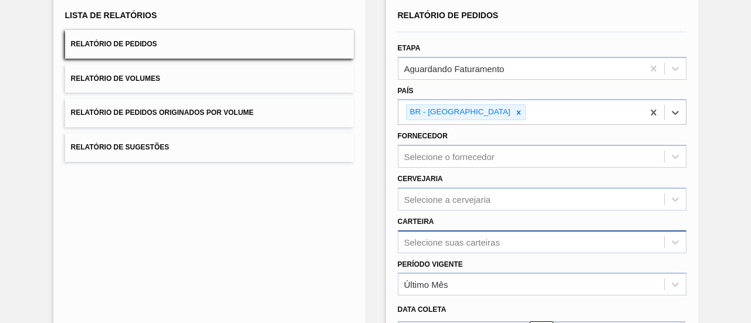  What do you see at coordinates (116, 79) in the screenshot?
I see `span: Relatório de Volumes` at bounding box center [116, 79].